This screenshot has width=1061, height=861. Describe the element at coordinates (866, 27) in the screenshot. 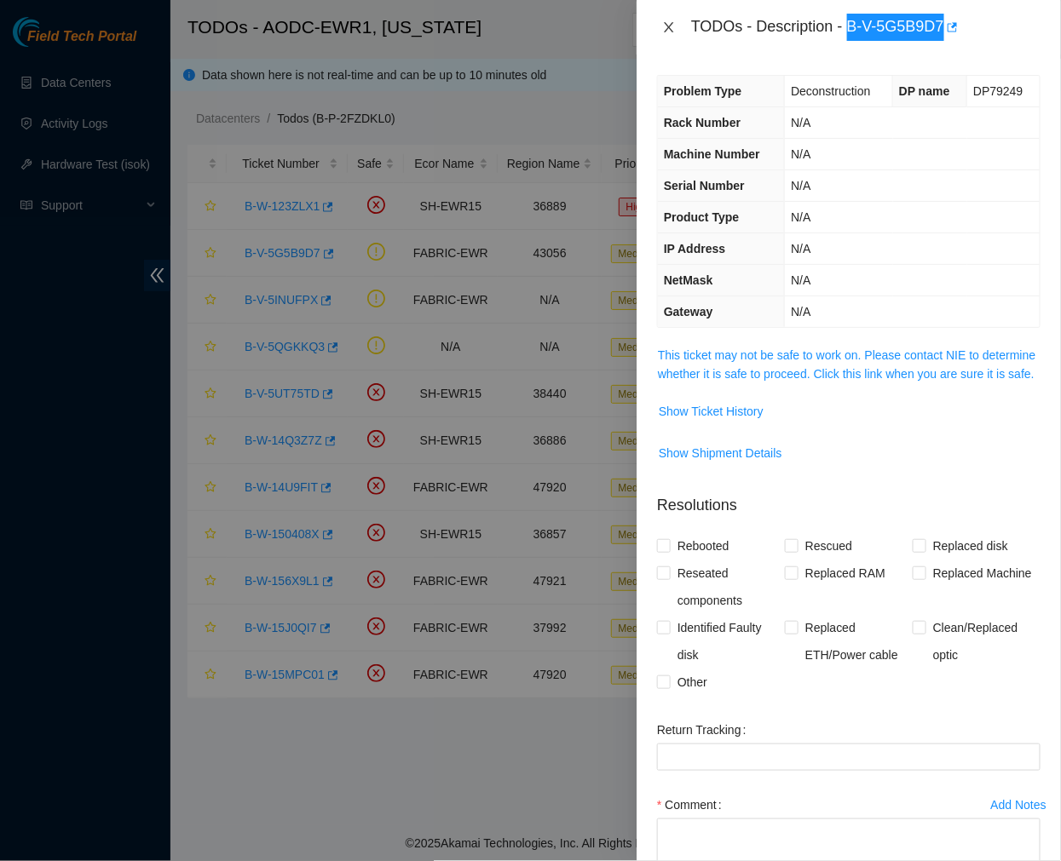

I see `div: TODOs - Description - B-V-5G5B9D7` at that location.